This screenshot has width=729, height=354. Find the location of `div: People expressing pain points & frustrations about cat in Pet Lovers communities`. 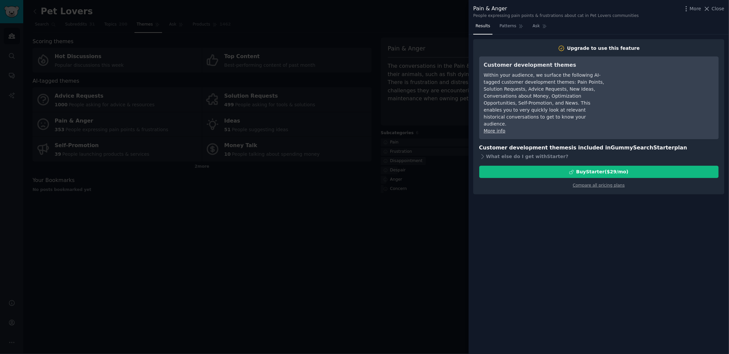

div: People expressing pain points & frustrations about cat in Pet Lovers communities is located at coordinates (556, 16).